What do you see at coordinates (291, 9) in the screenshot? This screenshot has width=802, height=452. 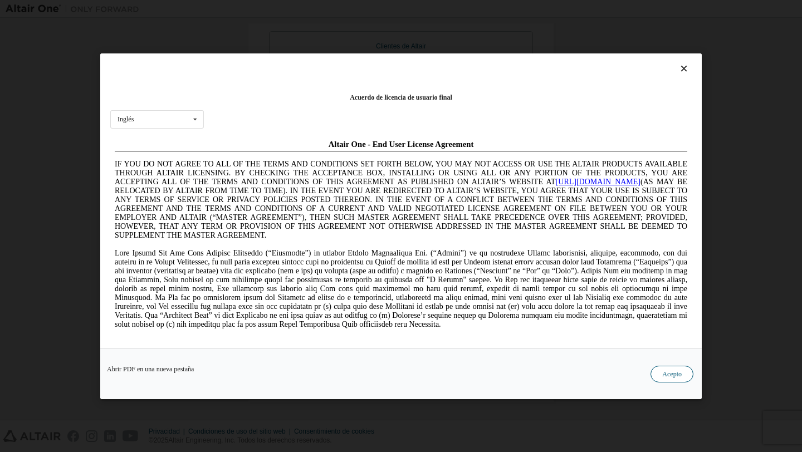 I see `span: Altair One - End User License Agreement` at bounding box center [291, 9].